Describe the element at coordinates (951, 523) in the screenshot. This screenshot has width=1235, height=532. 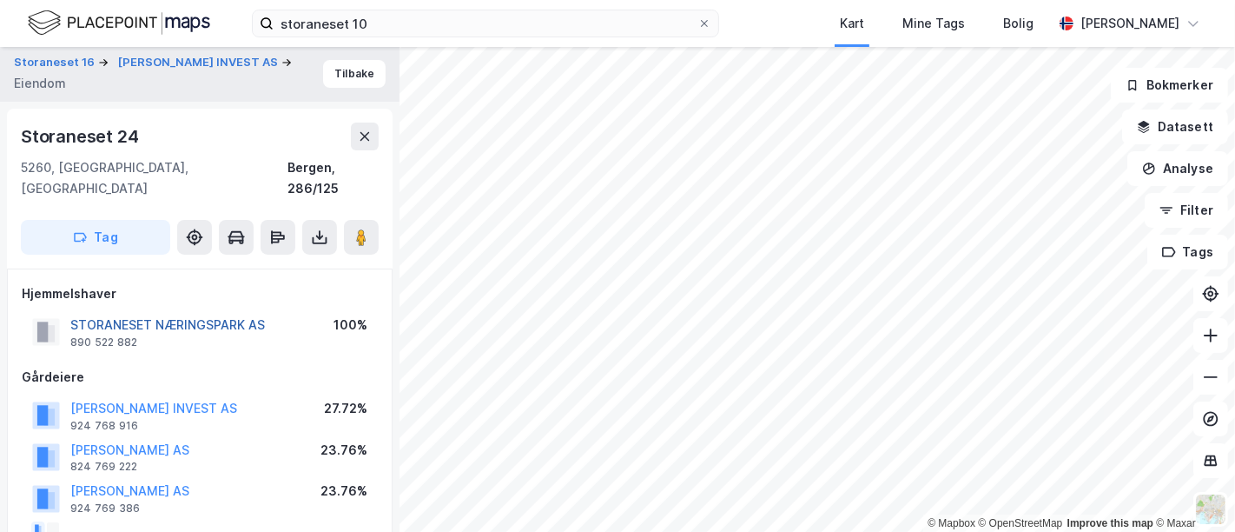
I see `a: Mapbox` at that location.